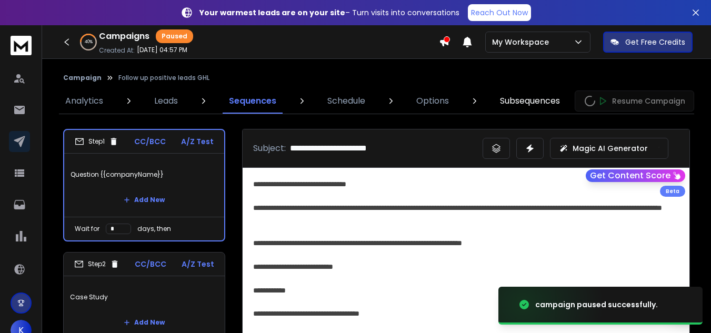 The height and width of the screenshot is (333, 711). Describe the element at coordinates (610, 148) in the screenshot. I see `p: Magic AI Generator` at that location.